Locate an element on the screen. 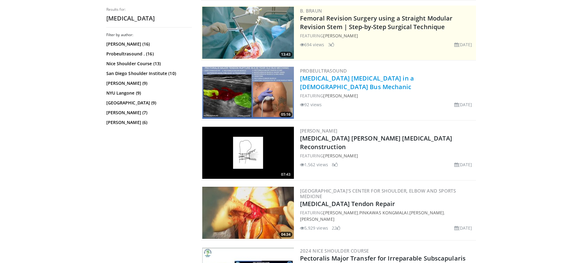 The image size is (582, 263). span: 13:43 is located at coordinates (286, 54).